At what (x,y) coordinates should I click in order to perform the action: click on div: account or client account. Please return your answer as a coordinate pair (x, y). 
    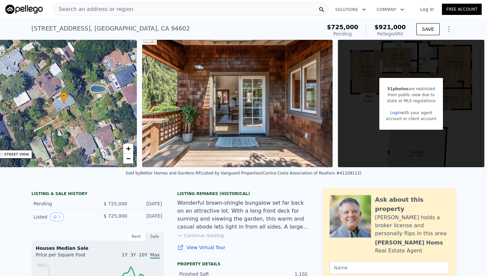
    Looking at the image, I should click on (411, 119).